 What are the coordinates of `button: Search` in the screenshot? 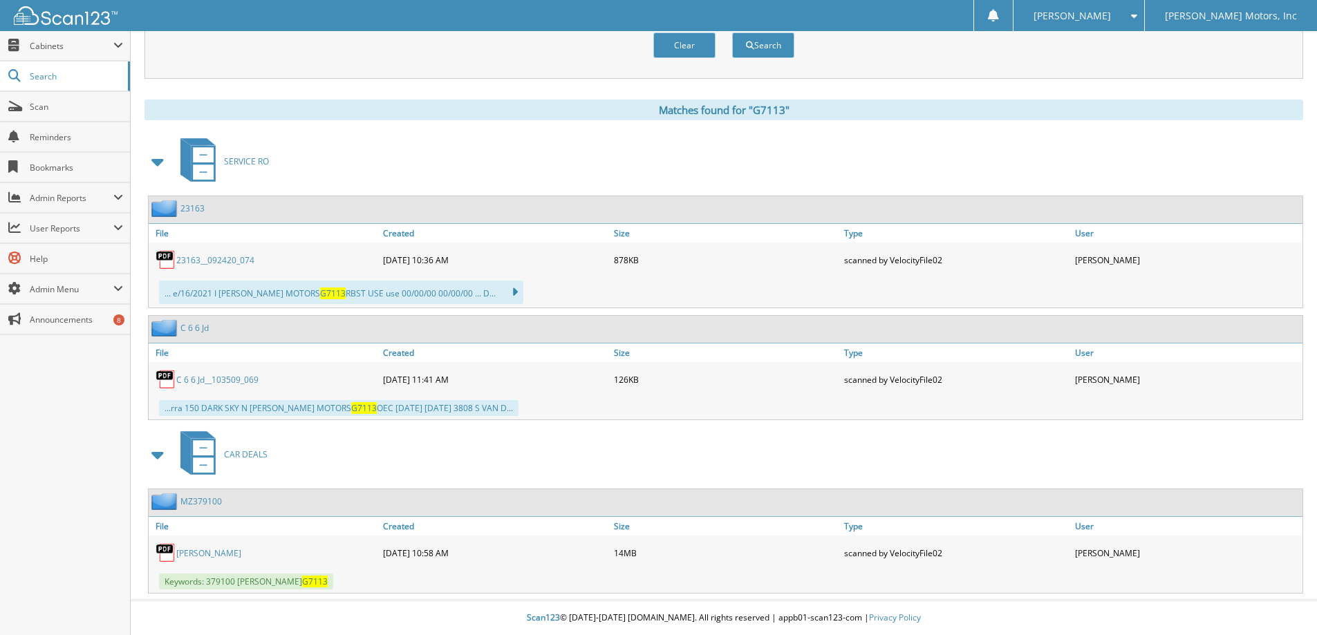 It's located at (763, 45).